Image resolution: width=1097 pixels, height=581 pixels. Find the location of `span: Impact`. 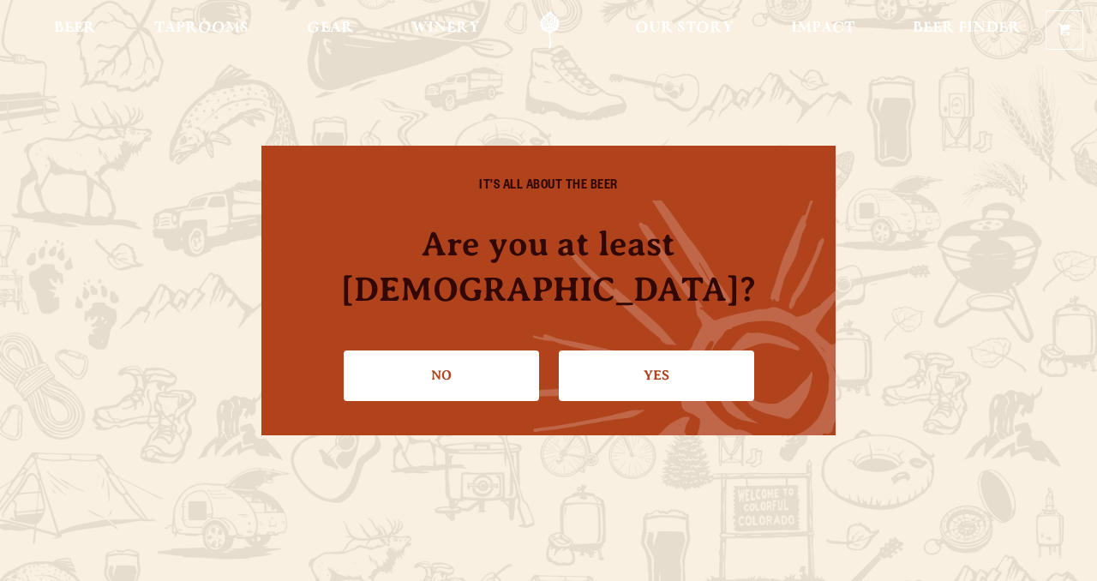

span: Impact is located at coordinates (823, 28).